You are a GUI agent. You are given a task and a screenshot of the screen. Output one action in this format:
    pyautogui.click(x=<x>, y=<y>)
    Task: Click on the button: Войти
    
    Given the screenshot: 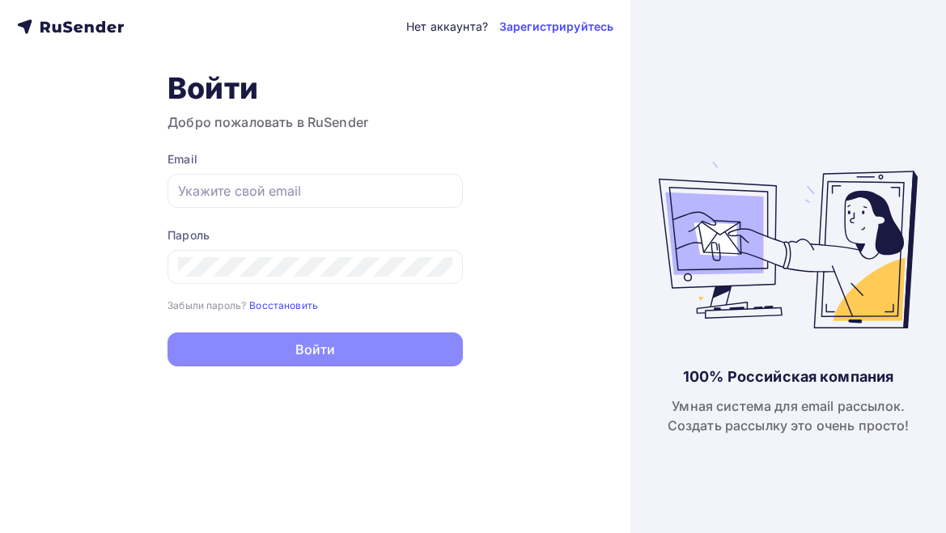 What is the action you would take?
    pyautogui.click(x=315, y=350)
    